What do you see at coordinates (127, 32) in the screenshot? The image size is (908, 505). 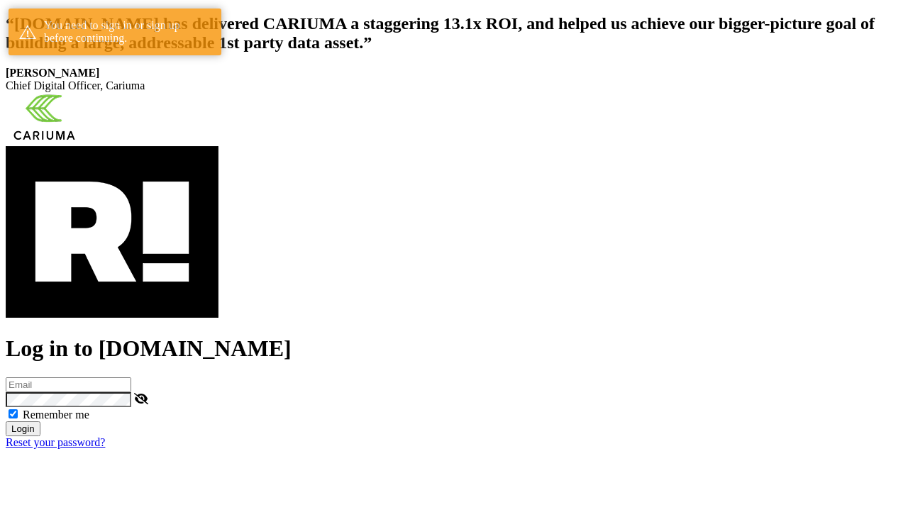 I see `div: You need to sign in or sign up before continuing.` at bounding box center [127, 32].